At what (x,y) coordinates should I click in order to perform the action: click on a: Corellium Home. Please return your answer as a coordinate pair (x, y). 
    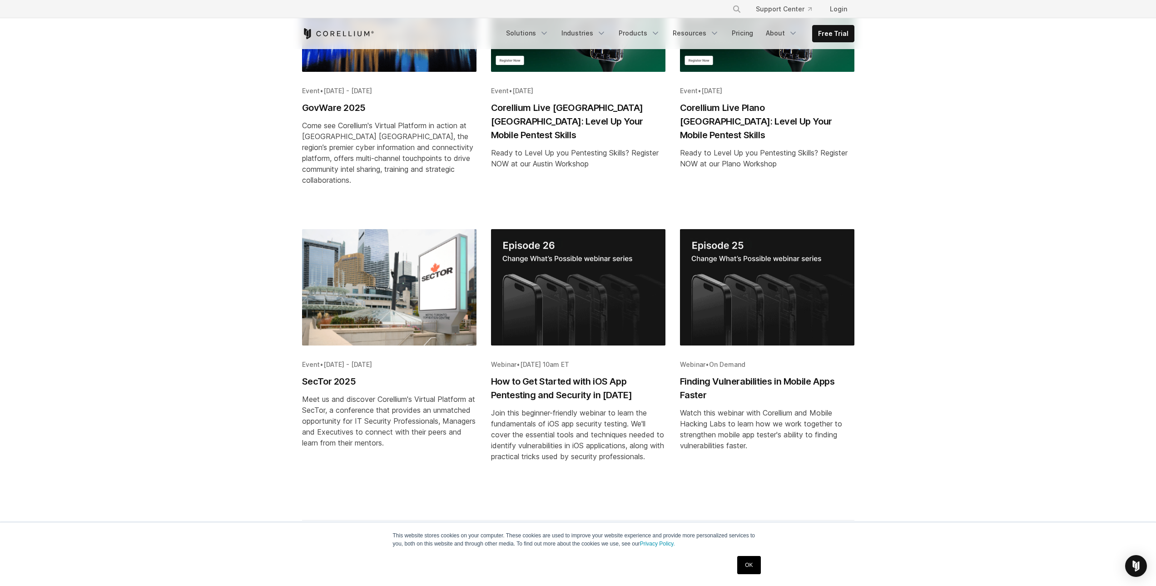
    Looking at the image, I should click on (338, 34).